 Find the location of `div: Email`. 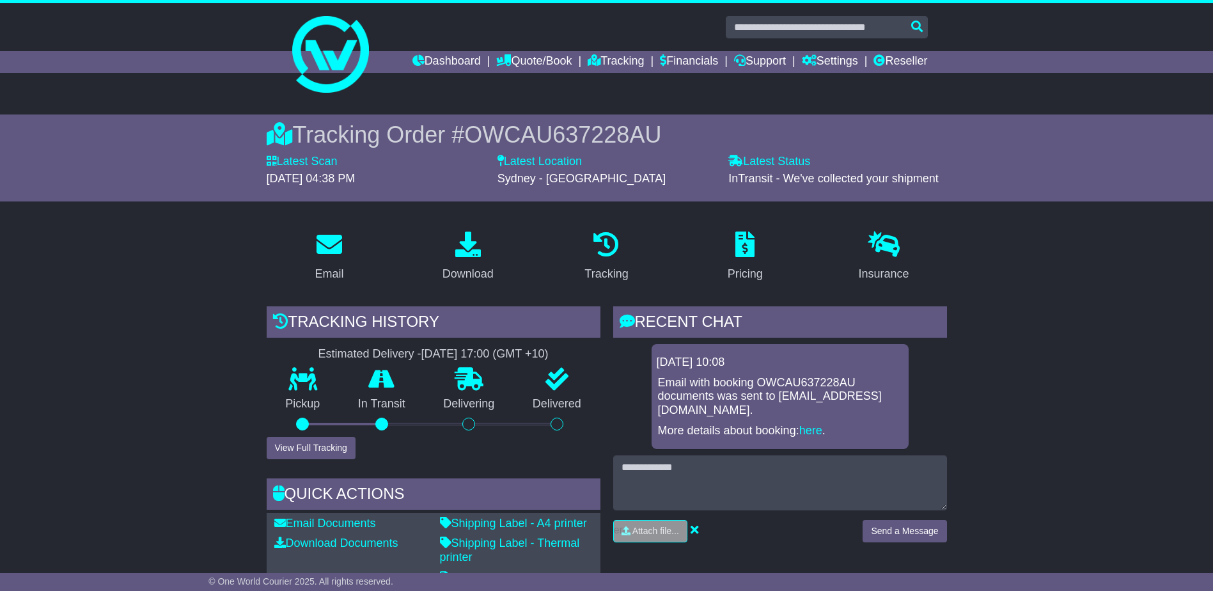

div: Email is located at coordinates (329, 274).